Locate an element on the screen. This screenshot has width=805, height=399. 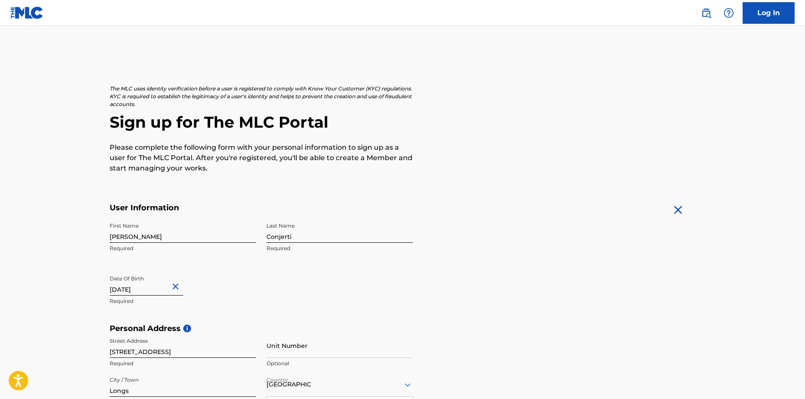
a: Log In is located at coordinates (768, 13).